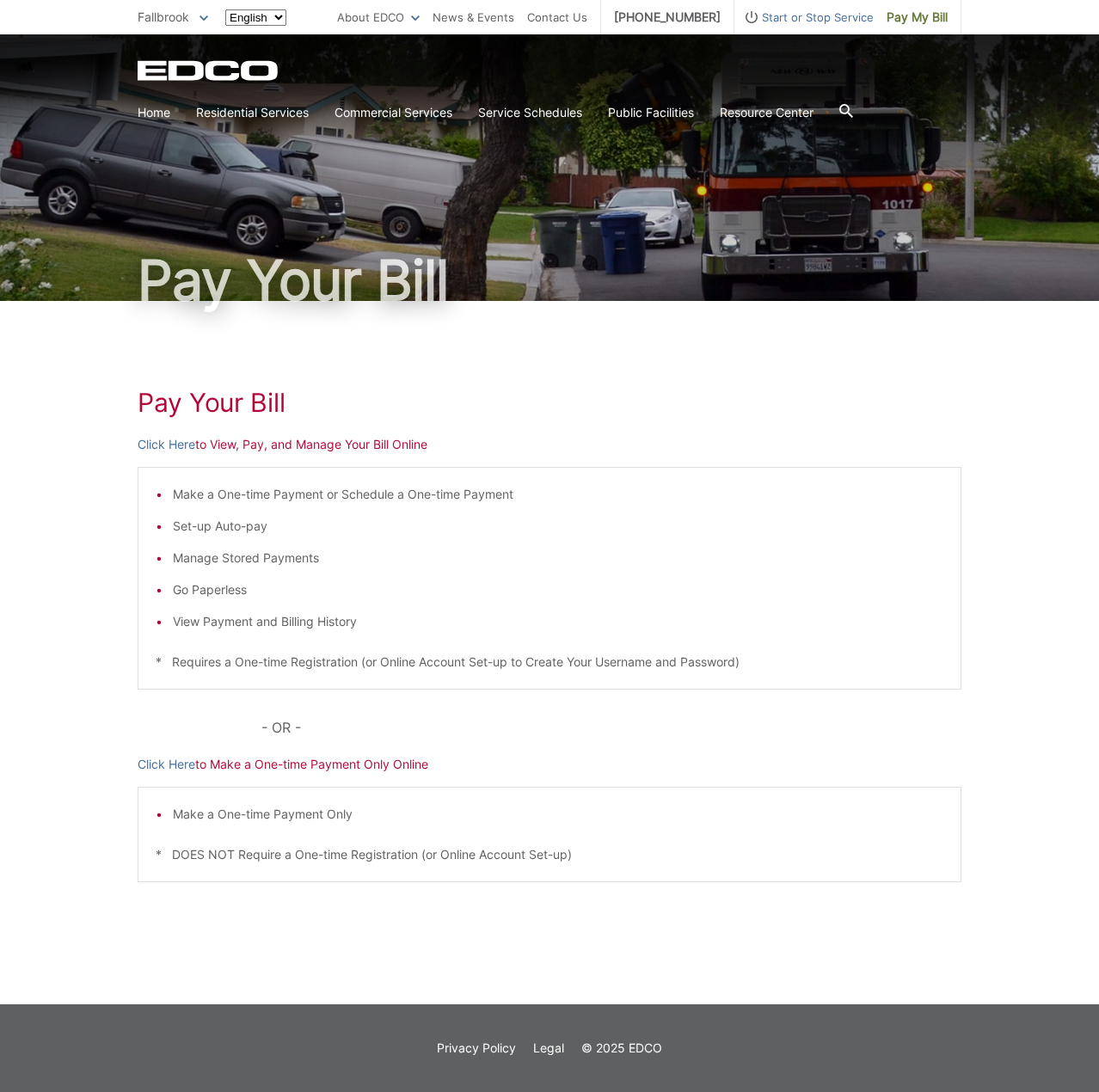  Describe the element at coordinates (550, 662) in the screenshot. I see `p: * Requires a One-time Registration (or Online Account Set-up to Create Your Username and Password)` at that location.